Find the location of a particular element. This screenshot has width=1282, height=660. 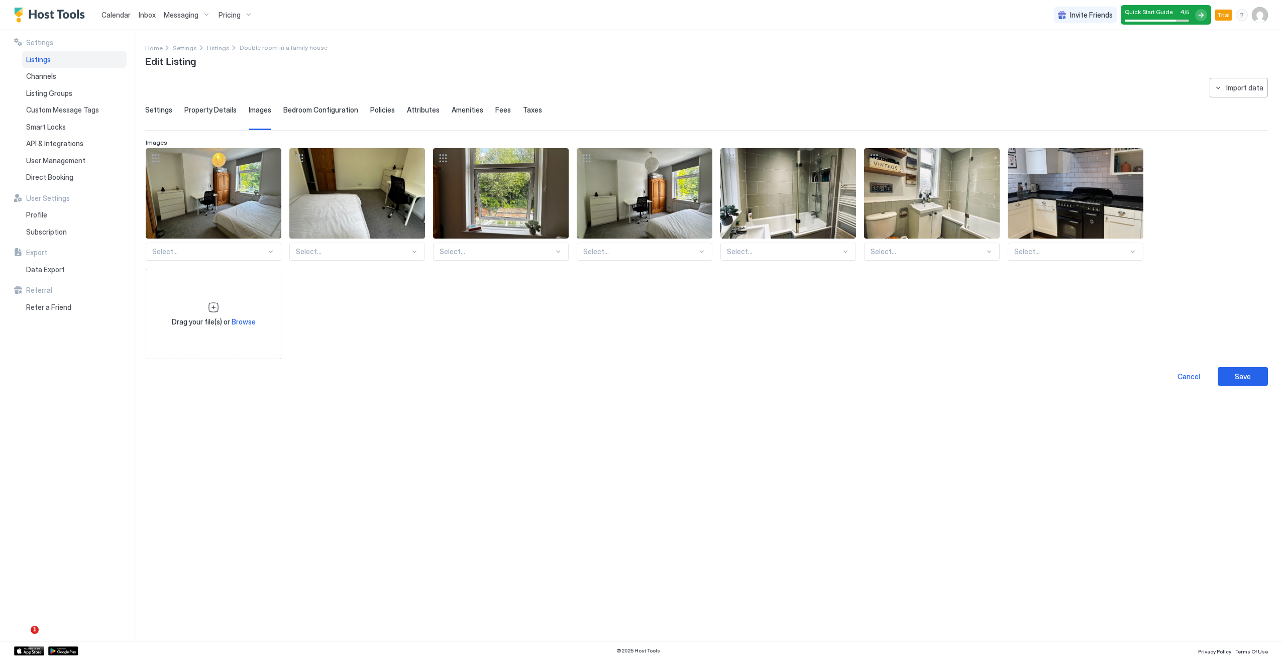

div: Google Play Store is located at coordinates (63, 651).